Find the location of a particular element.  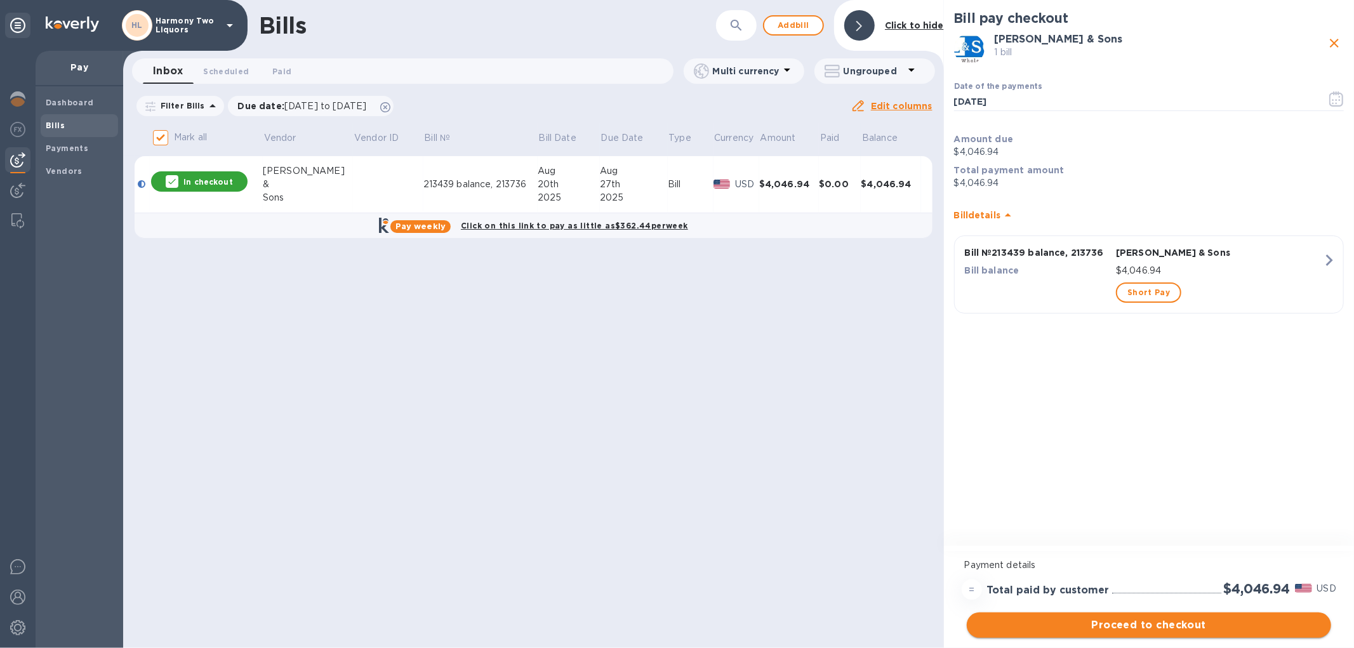

b: Click on this link to pay as little as $362.44 per week is located at coordinates (574, 225).